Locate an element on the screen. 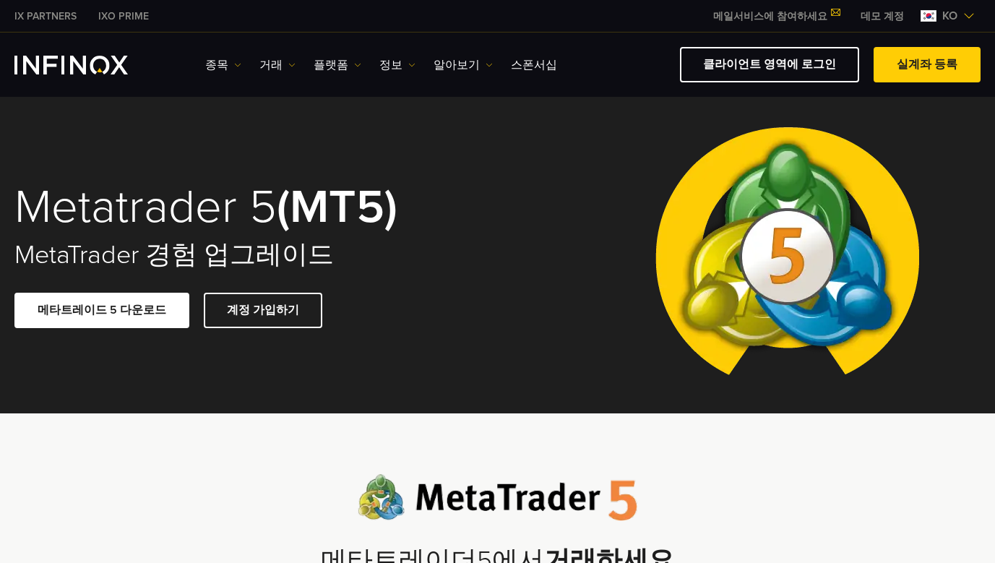  a: 메일서비스에 참여하세요 is located at coordinates (776, 16).